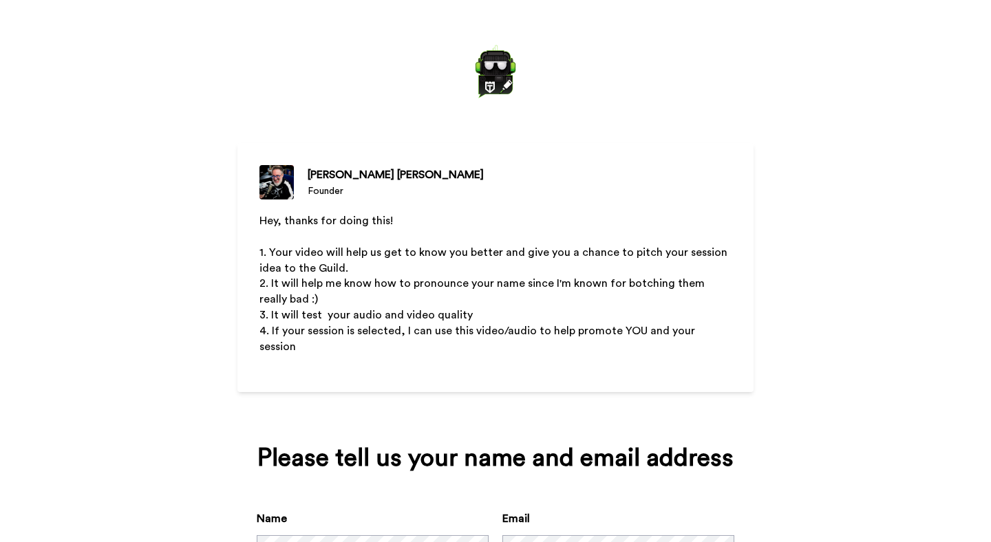 The image size is (991, 542). What do you see at coordinates (495, 458) in the screenshot?
I see `div: Please tell us your name and email address` at bounding box center [495, 458].